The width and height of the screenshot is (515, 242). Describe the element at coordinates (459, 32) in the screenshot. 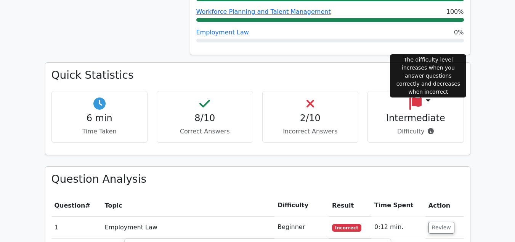

I see `span: 0%` at that location.